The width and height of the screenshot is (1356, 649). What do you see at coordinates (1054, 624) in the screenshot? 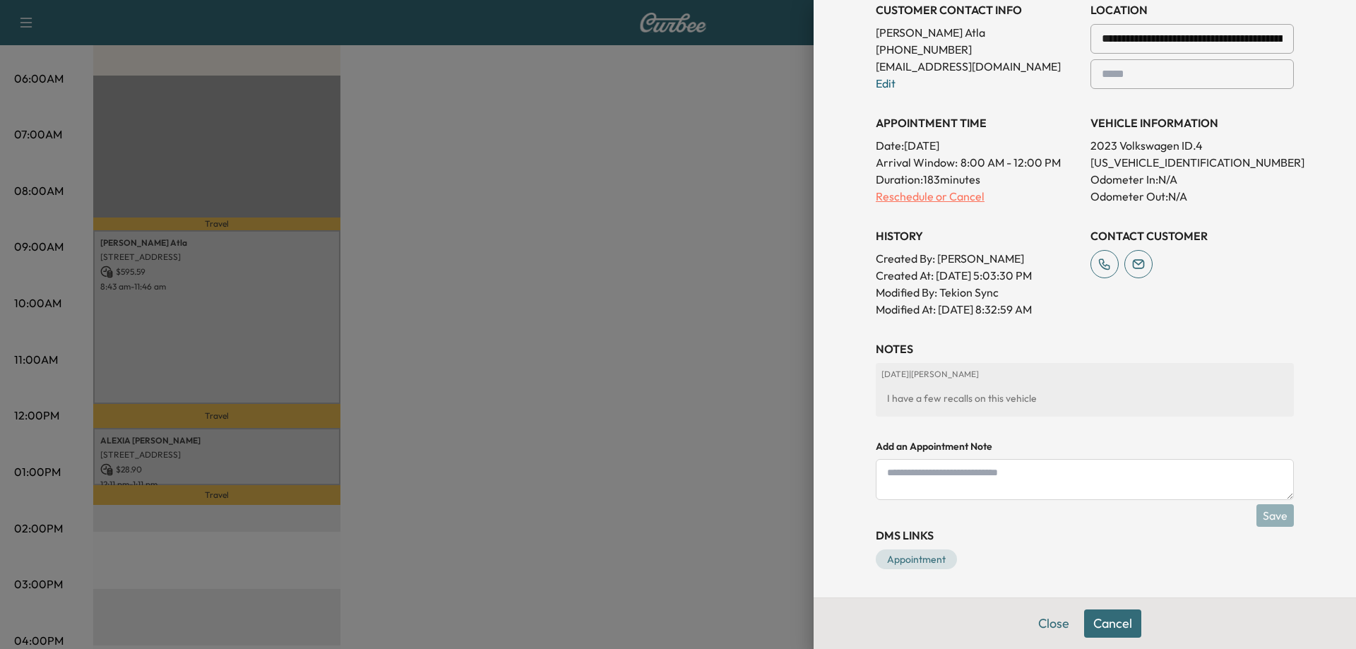
I see `button: Close` at bounding box center [1054, 624].